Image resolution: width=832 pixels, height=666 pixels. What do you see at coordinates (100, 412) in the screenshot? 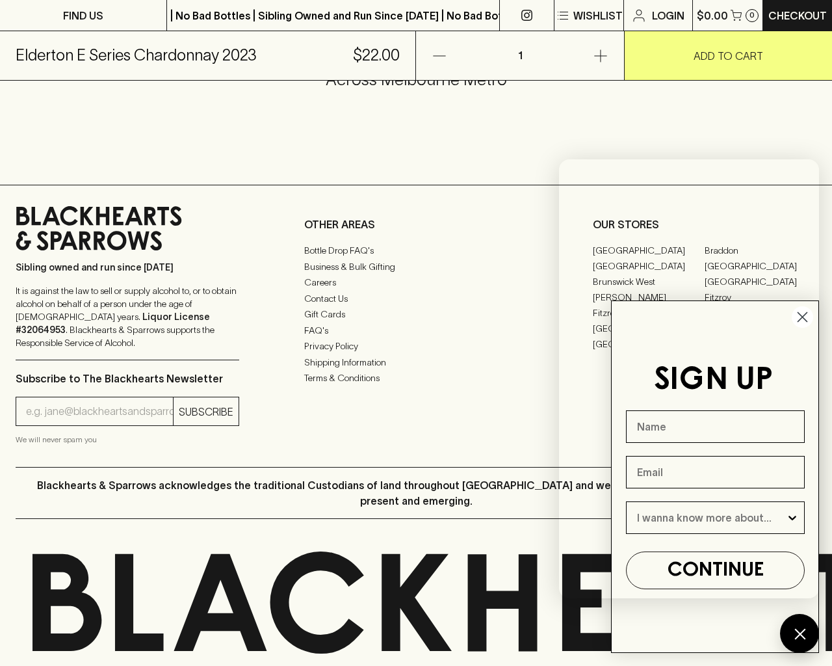
I see `input: e.g. jane@blackheartsandsparrows.com.au` at bounding box center [100, 412].